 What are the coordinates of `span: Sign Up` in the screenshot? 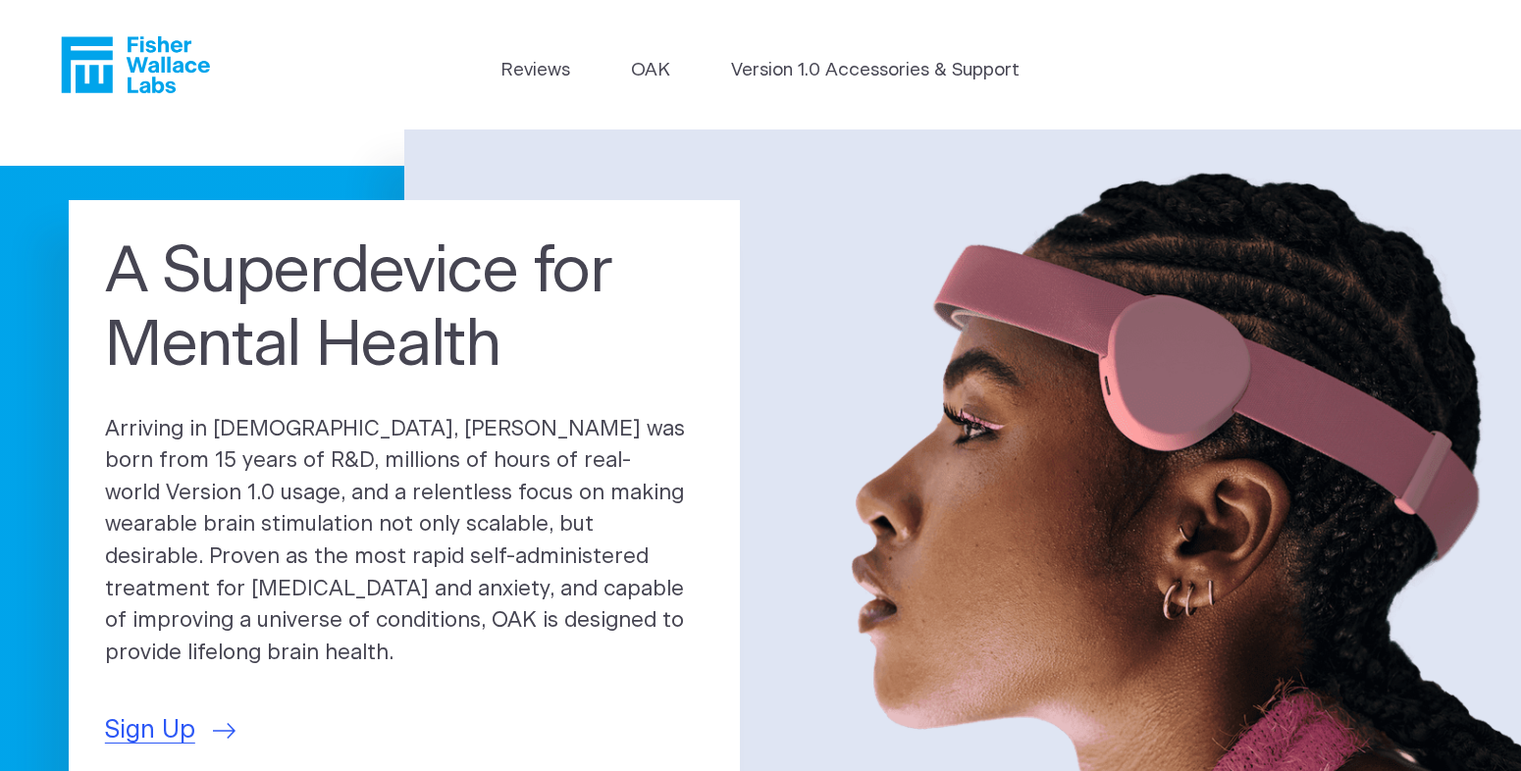 It's located at (150, 731).